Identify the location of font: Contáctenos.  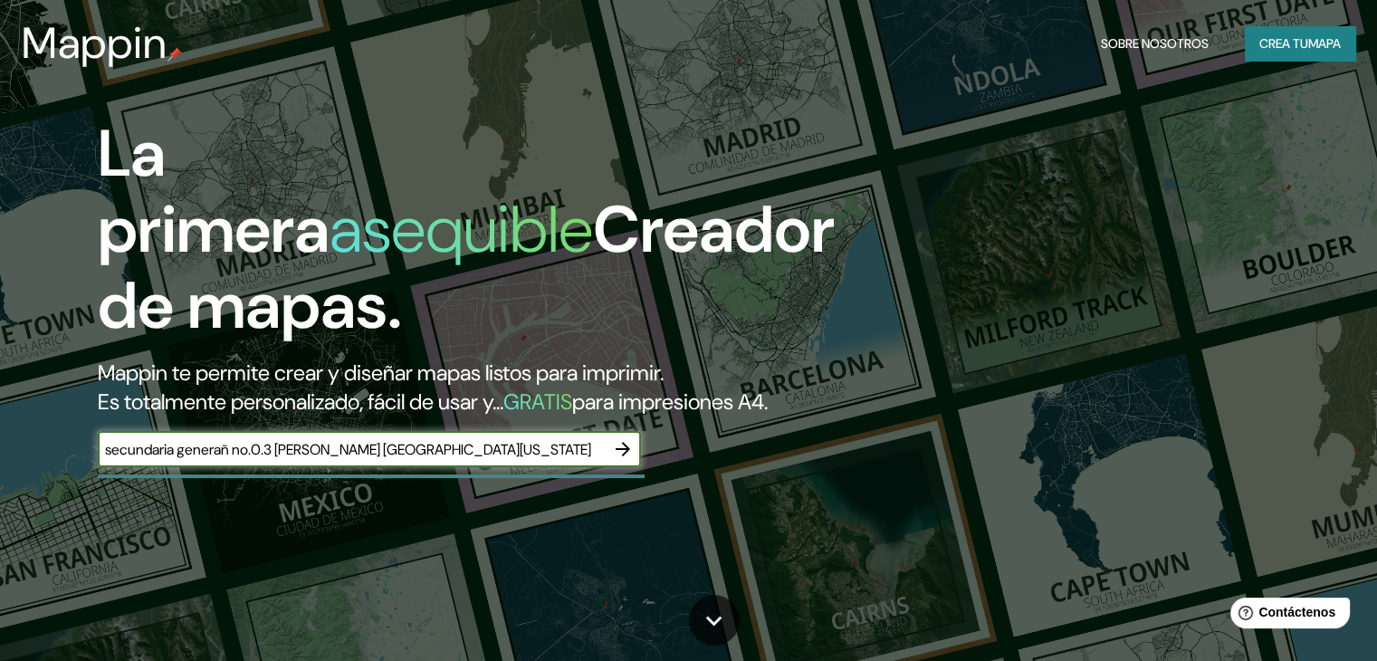
(81, 22).